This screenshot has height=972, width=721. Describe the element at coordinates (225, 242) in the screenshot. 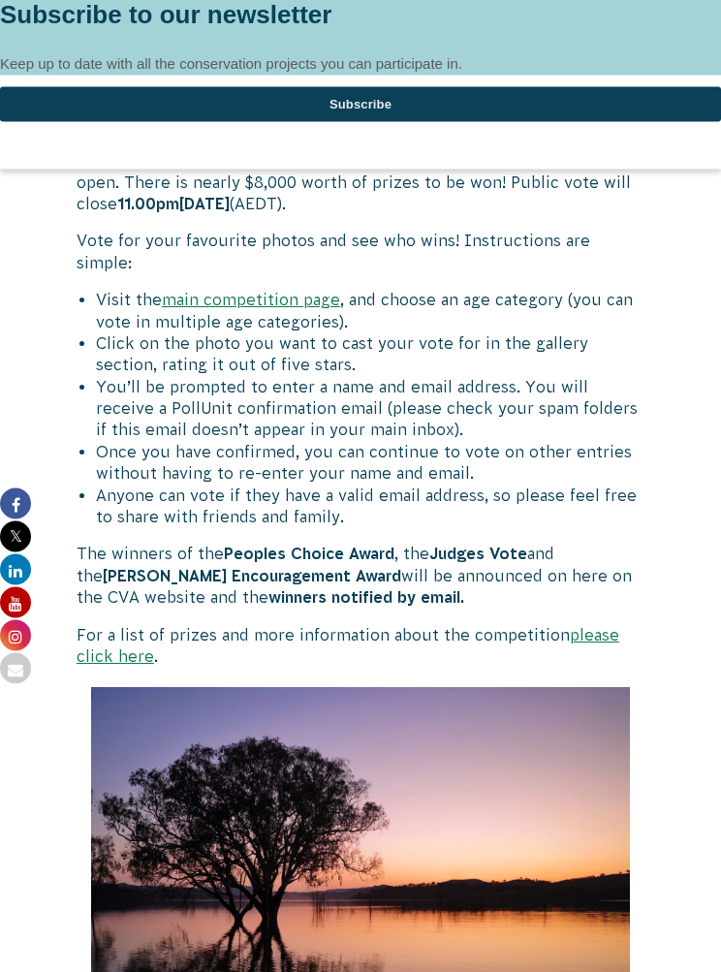

I see `span: Subscribe to our newsletter` at that location.